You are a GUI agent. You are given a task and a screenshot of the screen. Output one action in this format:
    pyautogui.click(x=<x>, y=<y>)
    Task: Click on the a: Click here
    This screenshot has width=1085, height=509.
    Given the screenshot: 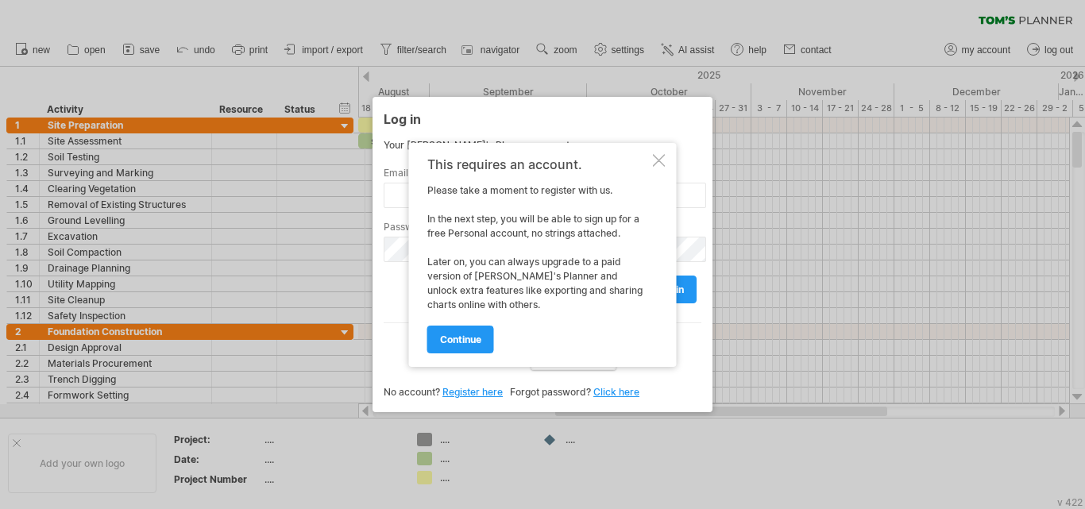 What is the action you would take?
    pyautogui.click(x=616, y=392)
    